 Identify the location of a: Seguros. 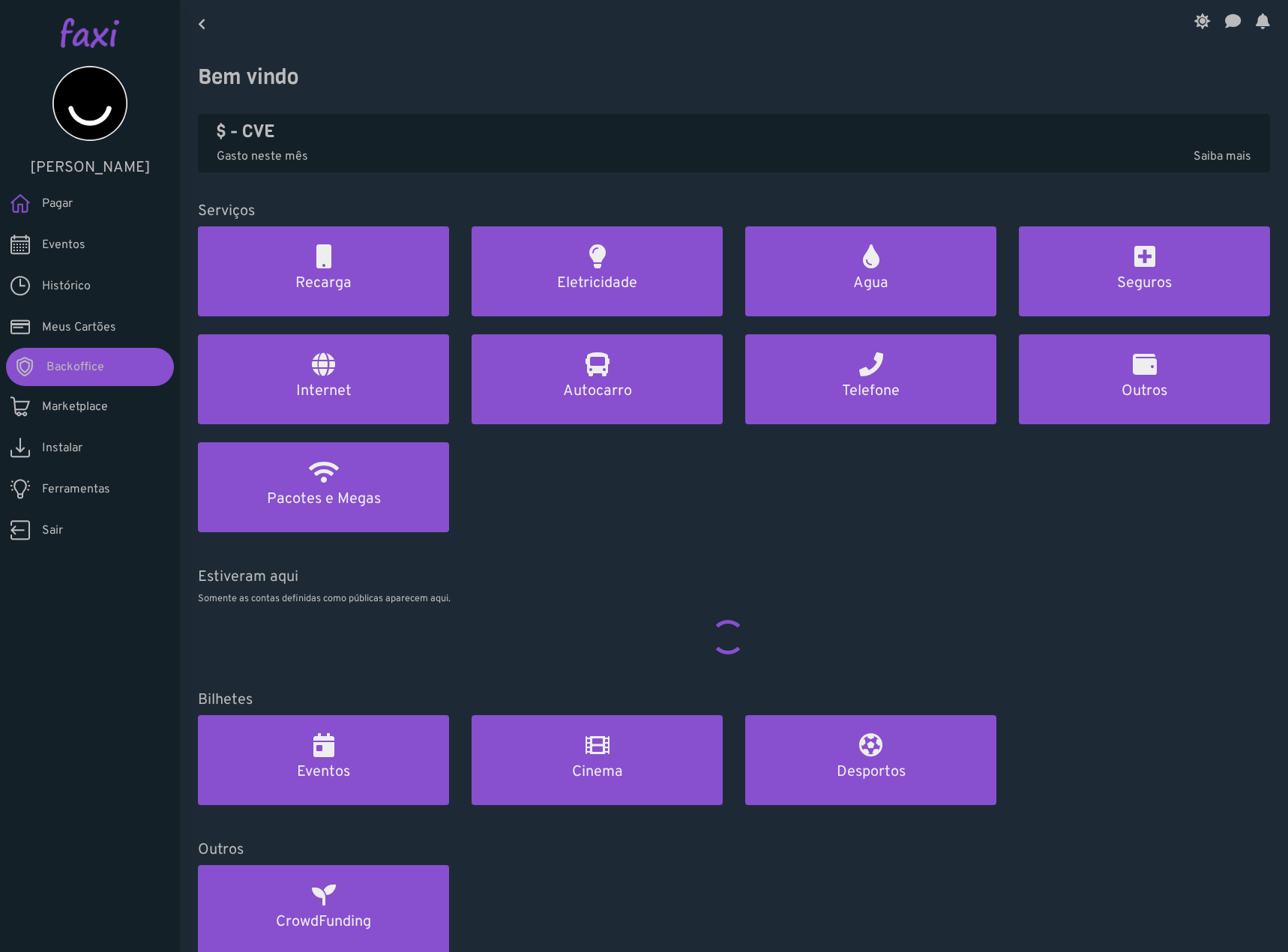
(1144, 272).